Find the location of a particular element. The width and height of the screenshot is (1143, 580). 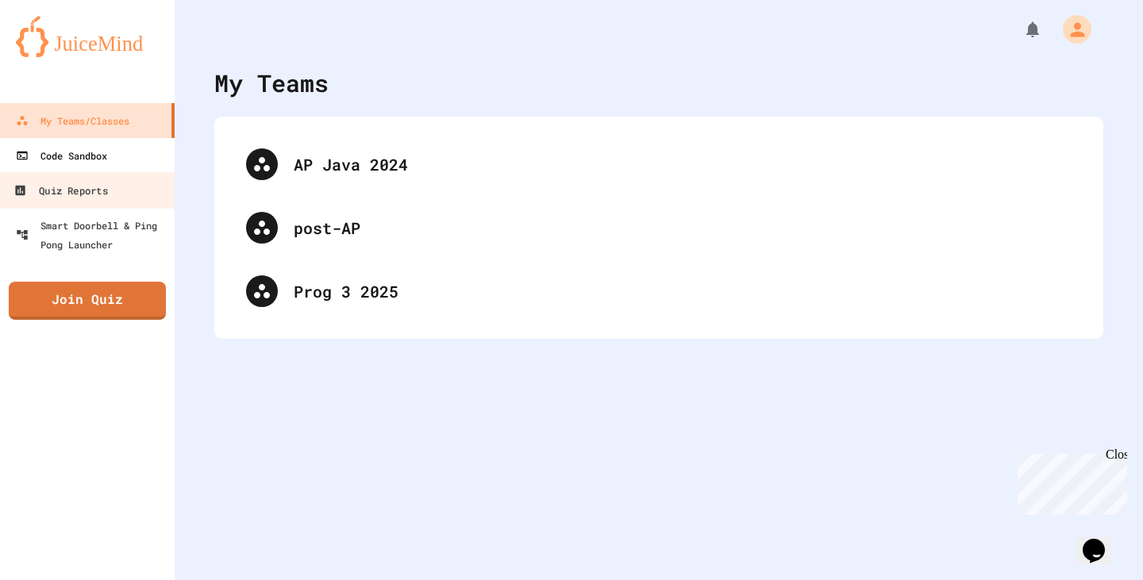

div: Code Sandbox is located at coordinates (61, 156).